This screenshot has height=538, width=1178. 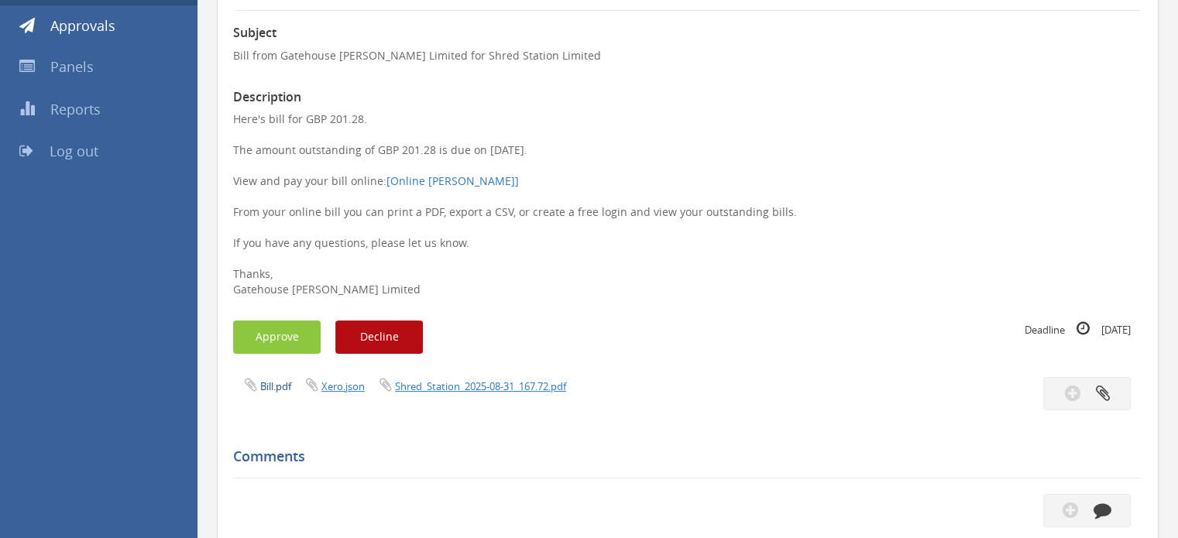 I want to click on a: Xero.json, so click(x=343, y=386).